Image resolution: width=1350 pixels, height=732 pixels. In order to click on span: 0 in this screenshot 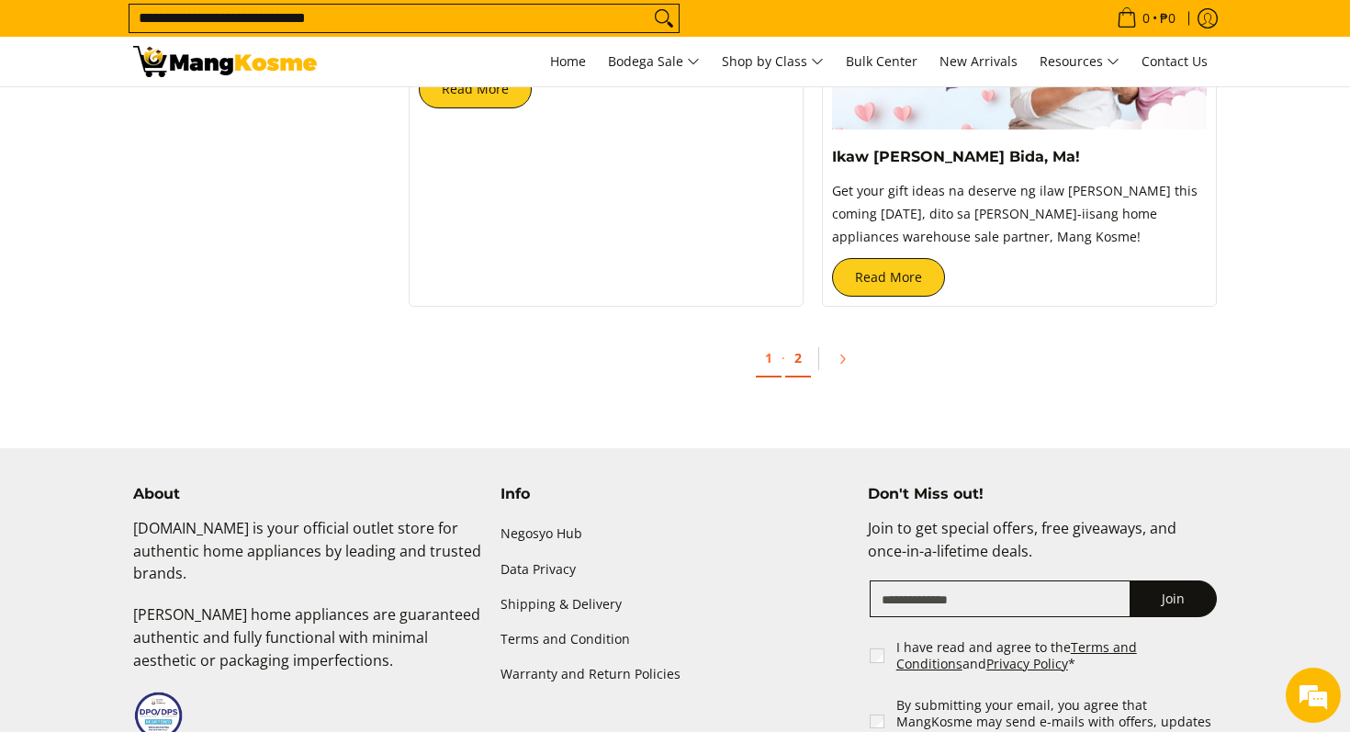, I will do `click(1146, 18)`.